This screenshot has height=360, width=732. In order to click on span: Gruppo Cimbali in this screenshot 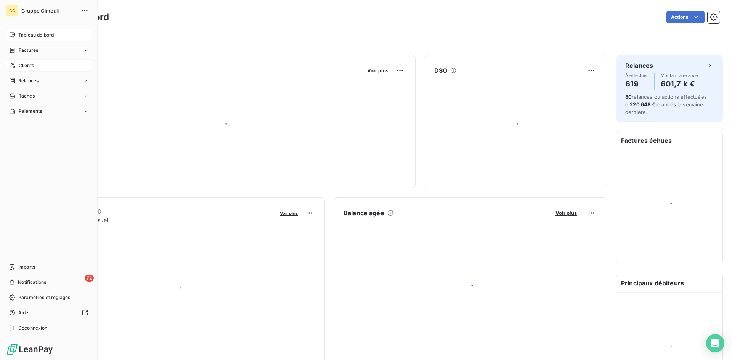, I will do `click(49, 11)`.